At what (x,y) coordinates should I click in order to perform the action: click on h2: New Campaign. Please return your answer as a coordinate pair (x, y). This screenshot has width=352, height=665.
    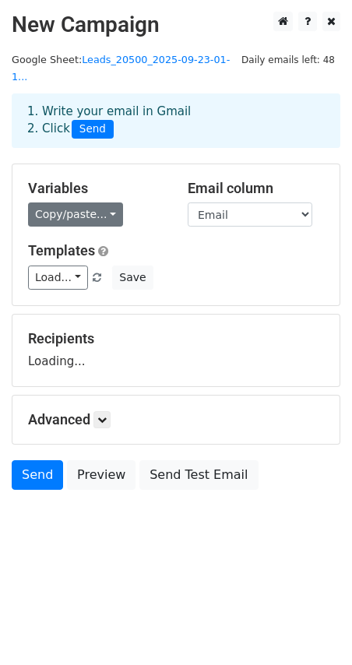
    Looking at the image, I should click on (176, 25).